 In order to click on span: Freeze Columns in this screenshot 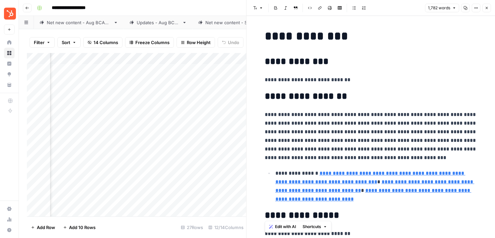, I will do `click(152, 43)`.